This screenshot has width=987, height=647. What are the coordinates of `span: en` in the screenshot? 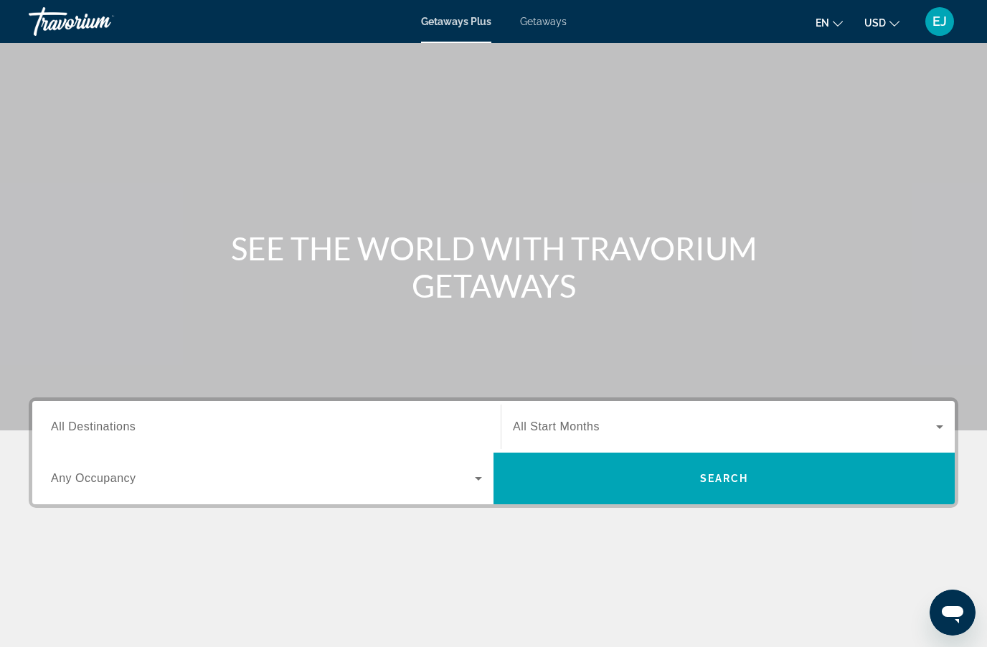 It's located at (822, 23).